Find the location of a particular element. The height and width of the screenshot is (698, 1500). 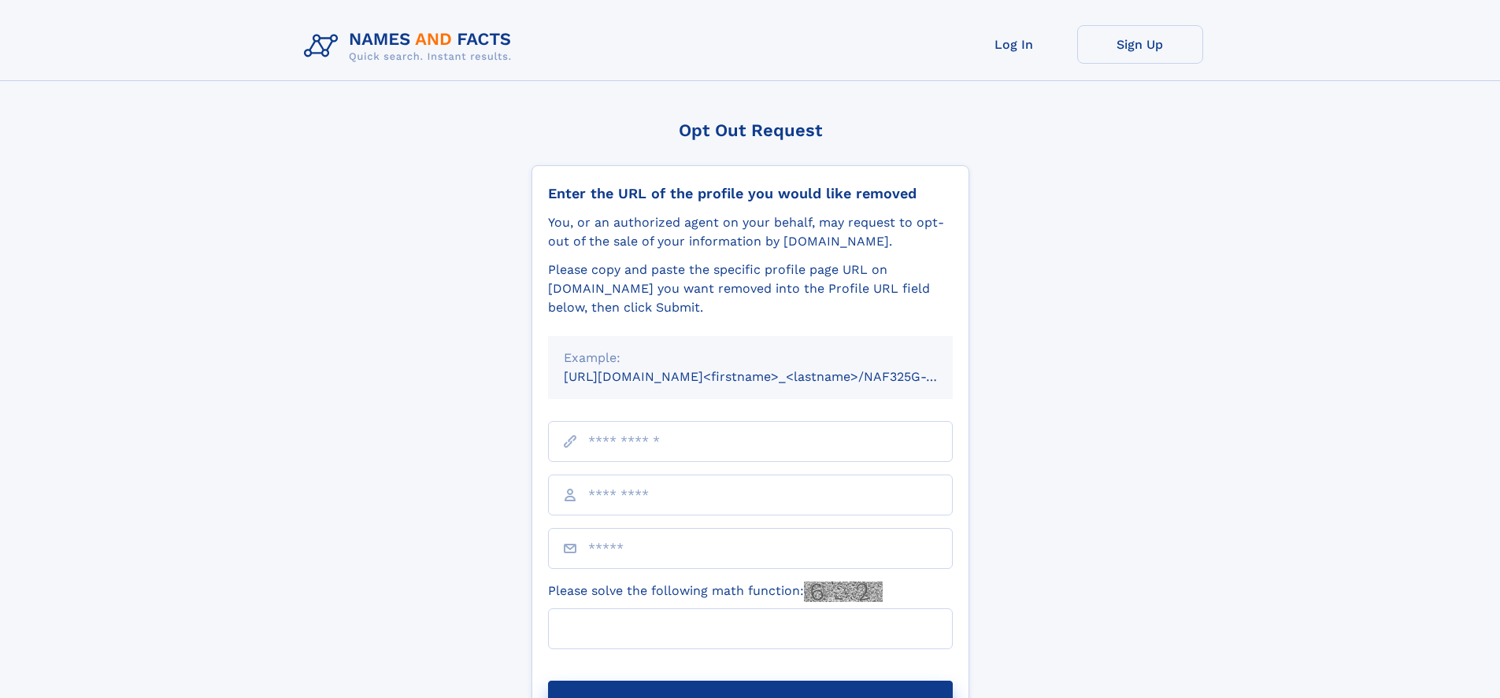

div: Enter the URL of the profile you would like removed is located at coordinates (750, 194).